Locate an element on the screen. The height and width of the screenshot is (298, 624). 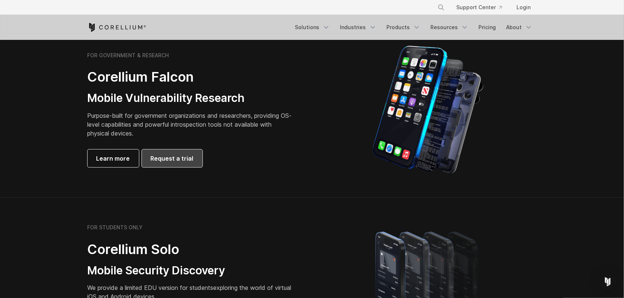
h6: FOR STUDENTS ONLY is located at coordinates (115, 228).